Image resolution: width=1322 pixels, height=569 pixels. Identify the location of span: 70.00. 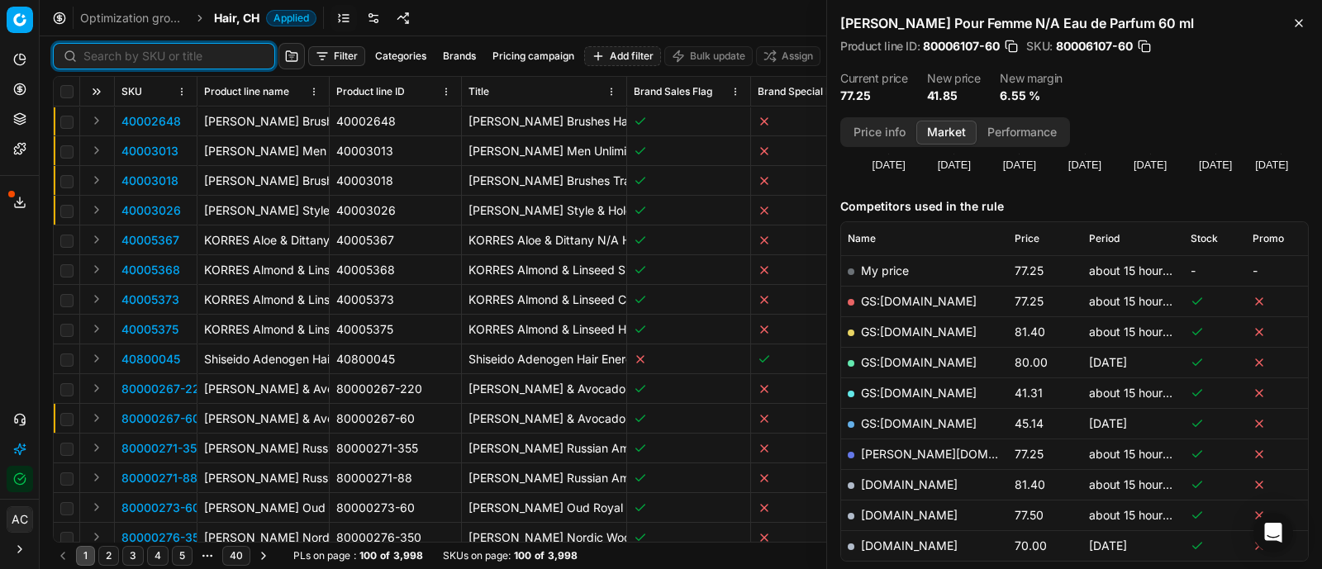
(1030, 545).